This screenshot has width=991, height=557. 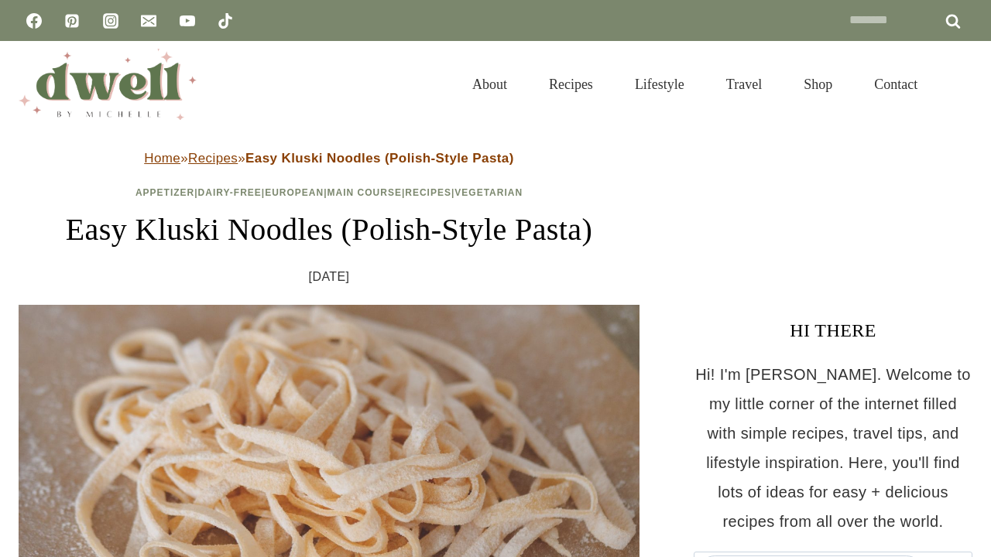 I want to click on a: Contact, so click(x=895, y=84).